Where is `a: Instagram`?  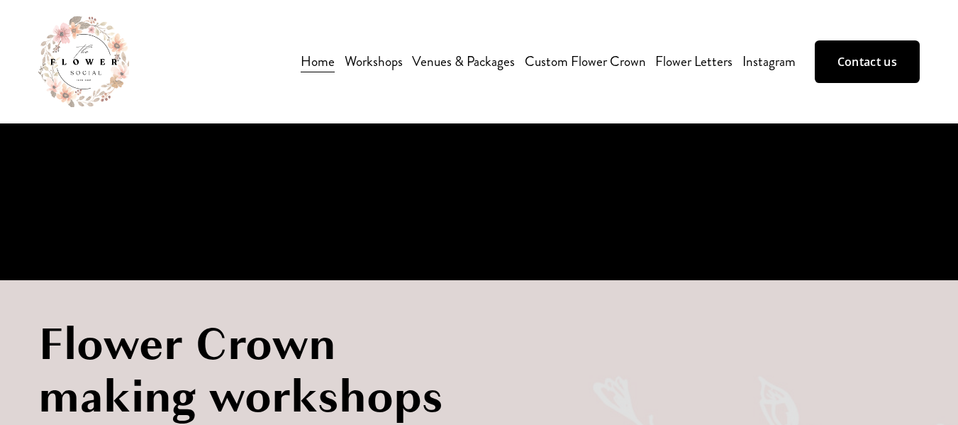 a: Instagram is located at coordinates (768, 62).